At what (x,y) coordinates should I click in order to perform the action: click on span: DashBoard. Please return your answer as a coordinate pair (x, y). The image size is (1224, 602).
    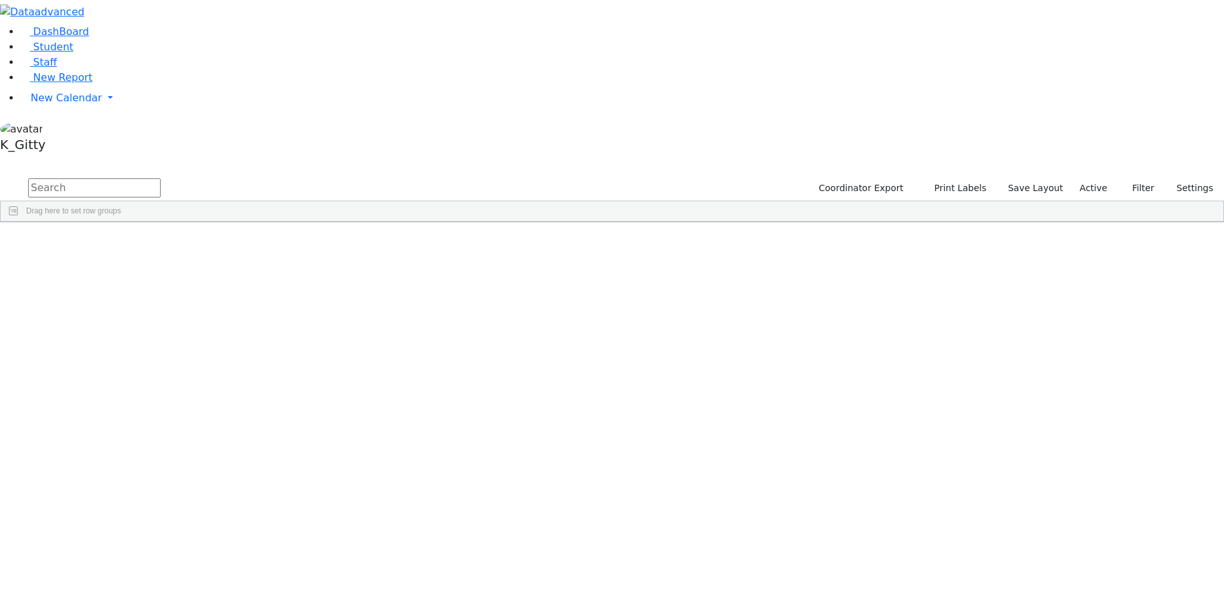
    Looking at the image, I should click on (61, 31).